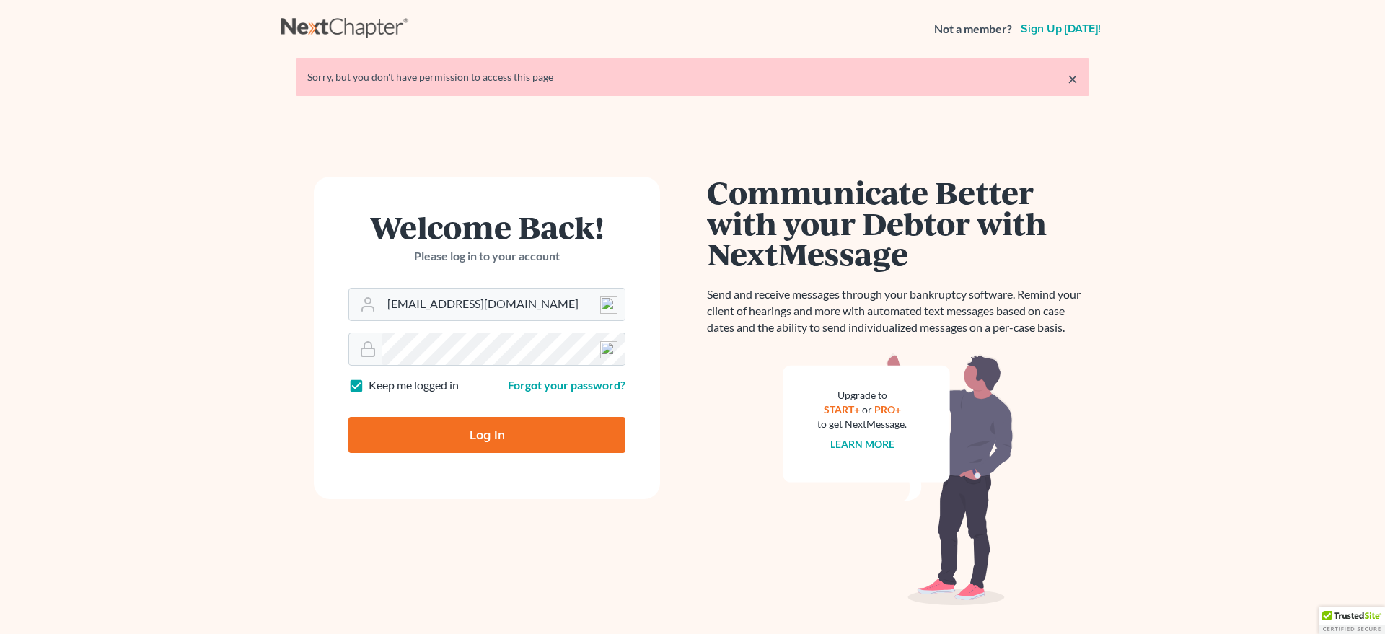 This screenshot has height=634, width=1385. Describe the element at coordinates (692, 77) in the screenshot. I see `div: Sorry, but you don't have permission to access this page` at that location.